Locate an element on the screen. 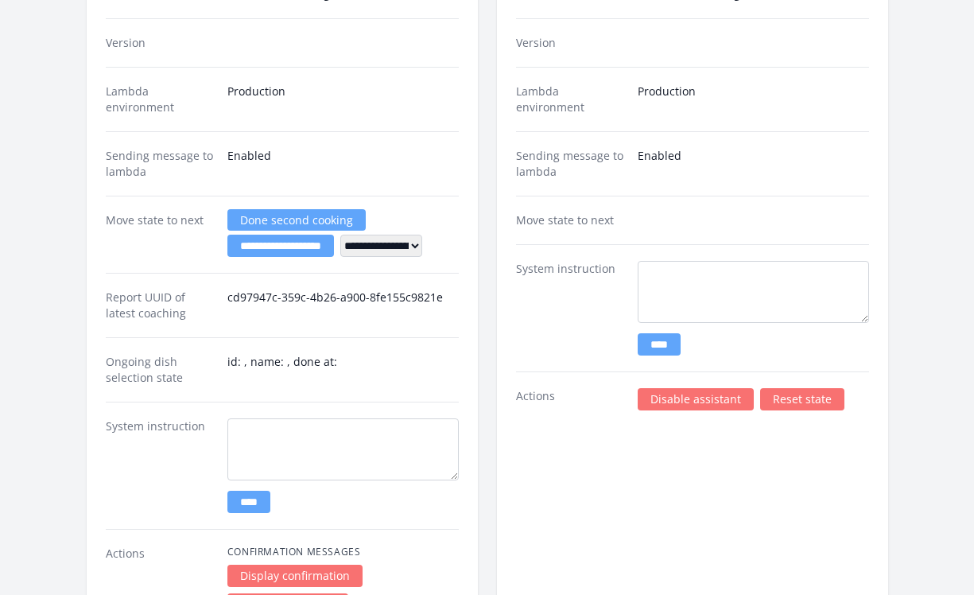 The image size is (974, 595). a: Done second cooking is located at coordinates (297, 219).